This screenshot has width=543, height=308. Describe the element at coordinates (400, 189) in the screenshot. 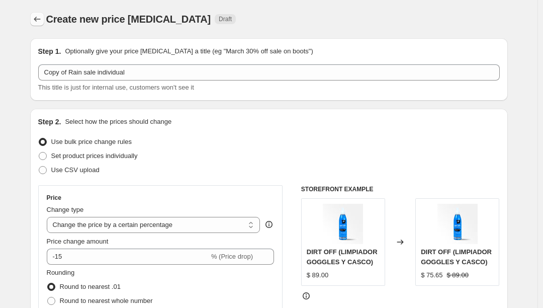

I see `h6: STOREFRONT EXAMPLE` at that location.